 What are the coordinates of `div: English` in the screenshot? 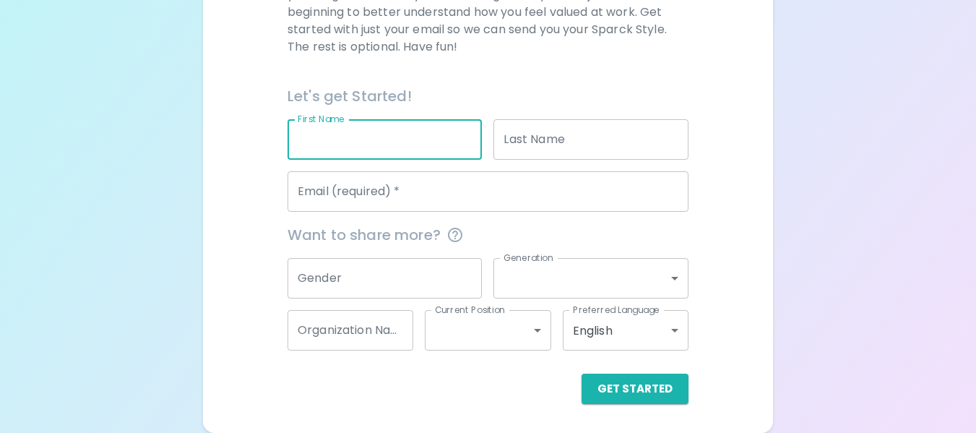 It's located at (626, 330).